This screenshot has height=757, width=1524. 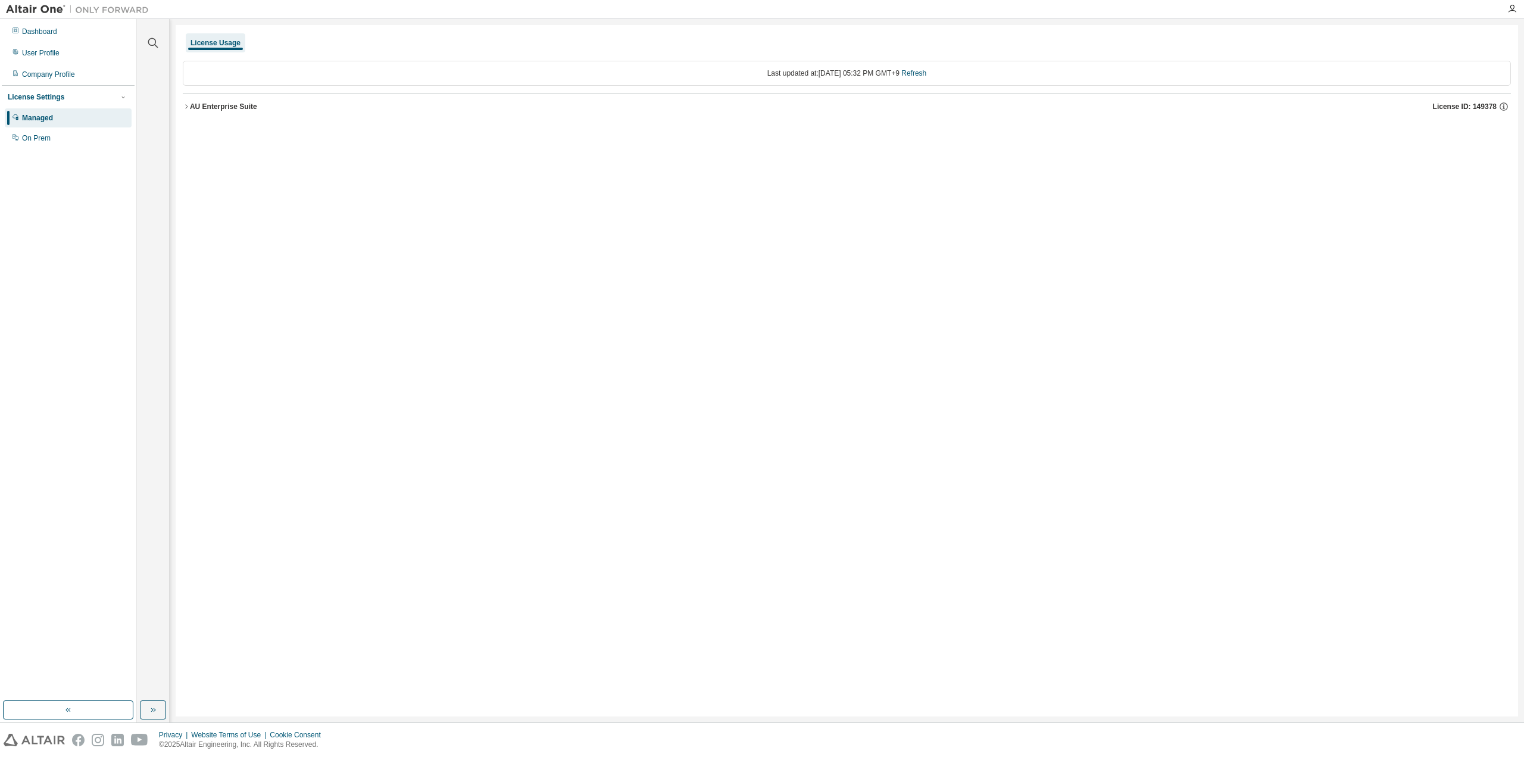 I want to click on img: linkedin.svg, so click(x=117, y=739).